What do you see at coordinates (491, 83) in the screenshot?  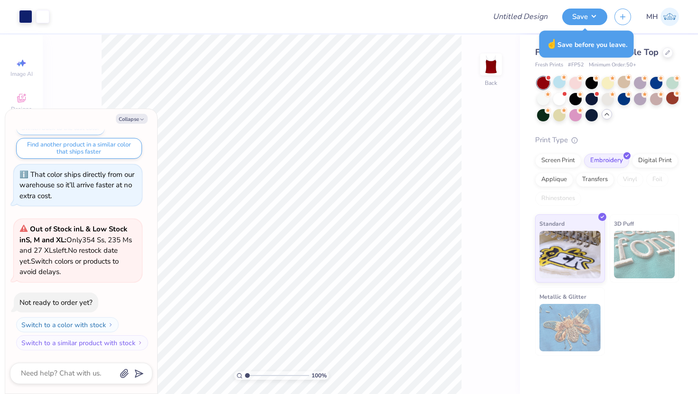 I see `div: Back` at bounding box center [491, 83].